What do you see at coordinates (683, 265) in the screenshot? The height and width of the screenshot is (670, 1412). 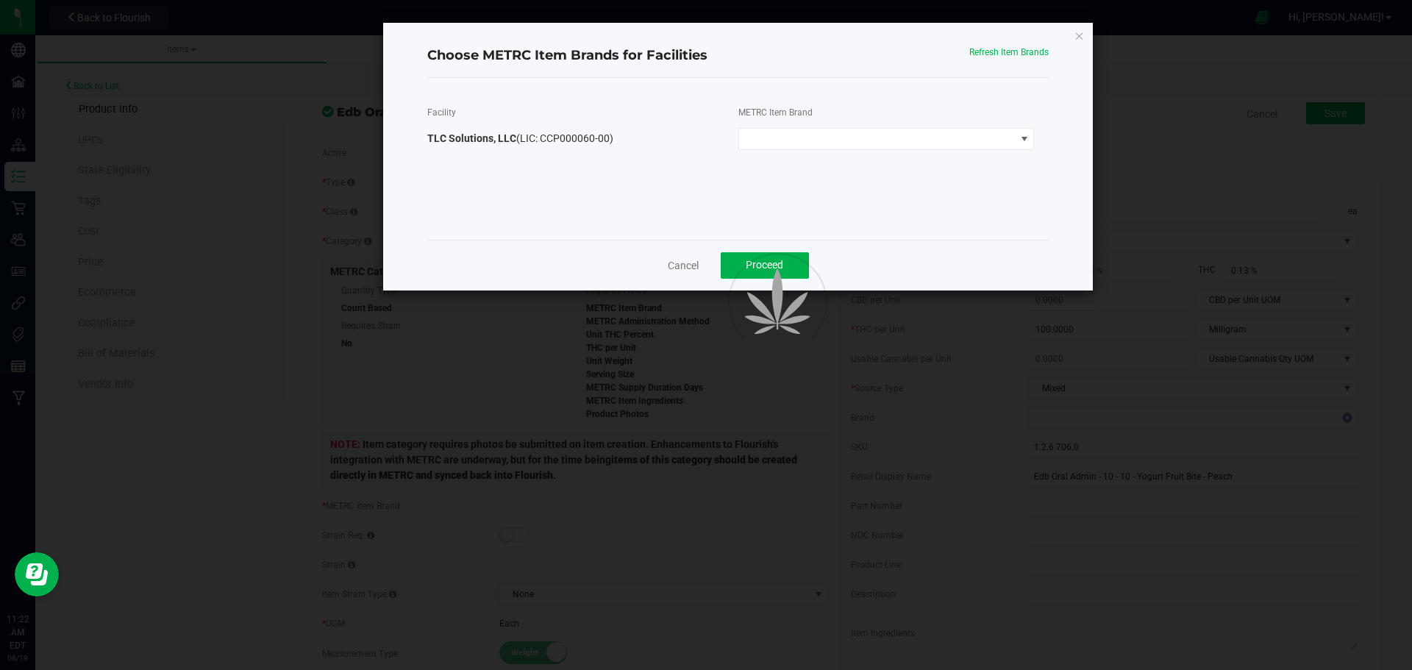 I see `a: Cancel` at bounding box center [683, 265].